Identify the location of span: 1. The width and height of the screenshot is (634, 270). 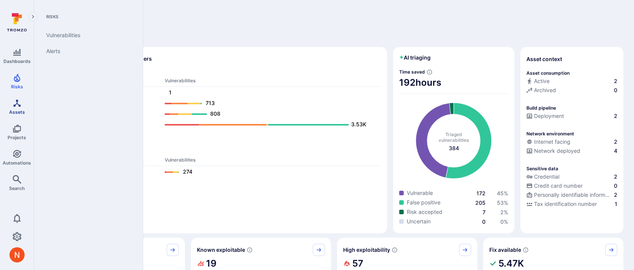
(616, 204).